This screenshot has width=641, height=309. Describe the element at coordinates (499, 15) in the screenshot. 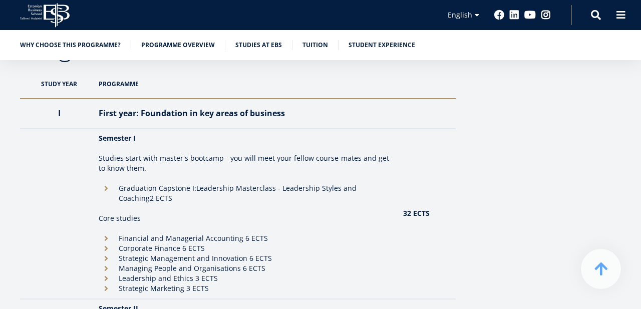

I see `a: Facebook` at that location.